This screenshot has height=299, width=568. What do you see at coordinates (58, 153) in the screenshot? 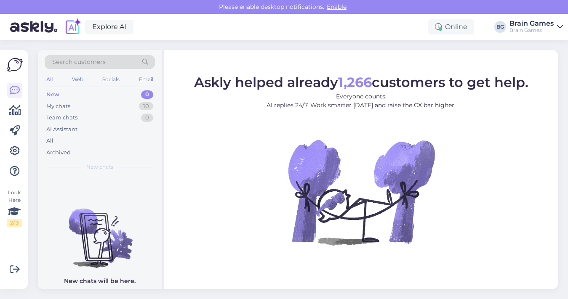
I see `div: Archived` at bounding box center [58, 153].